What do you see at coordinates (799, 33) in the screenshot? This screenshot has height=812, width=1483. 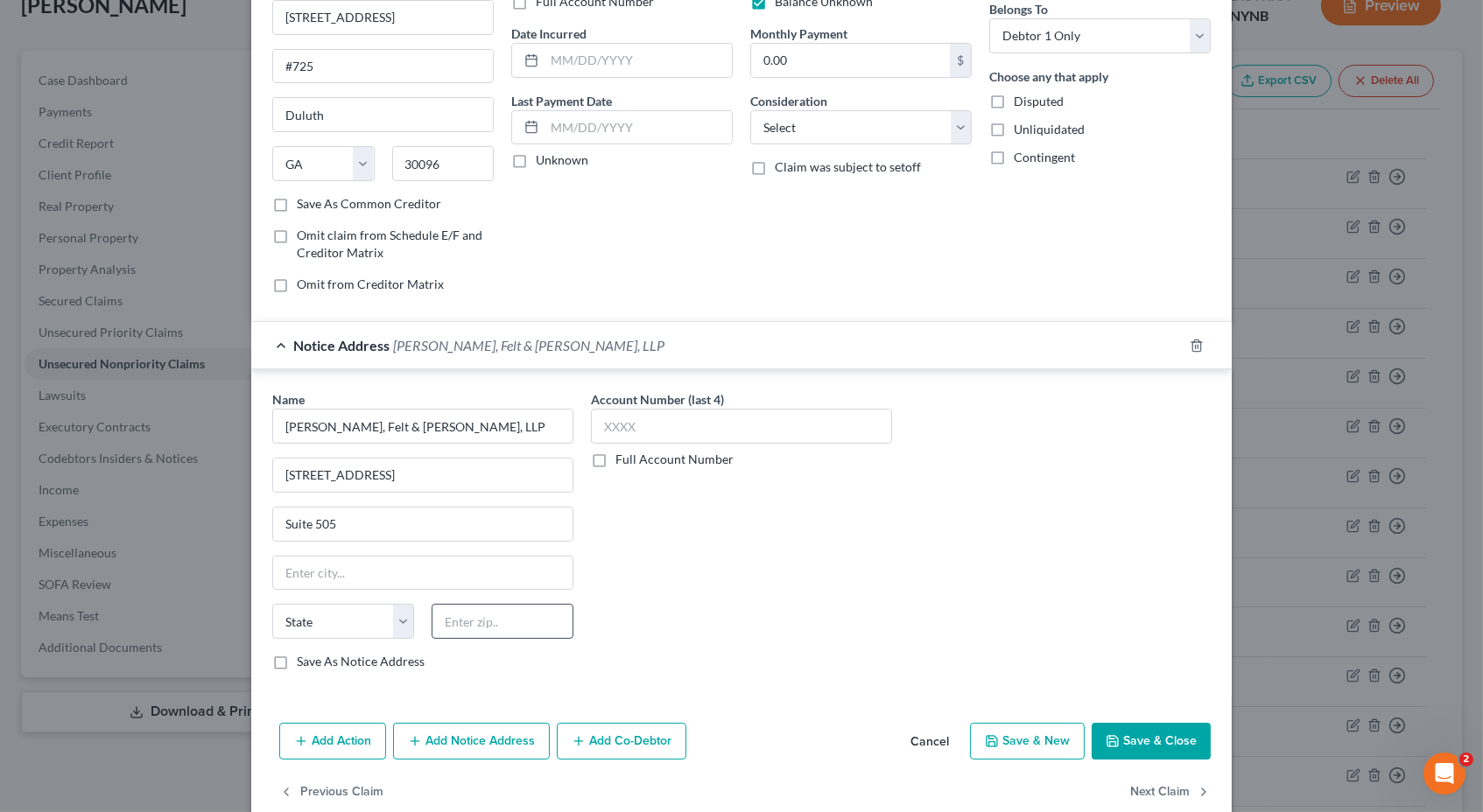 I see `label: Monthly Payment` at bounding box center [799, 33].